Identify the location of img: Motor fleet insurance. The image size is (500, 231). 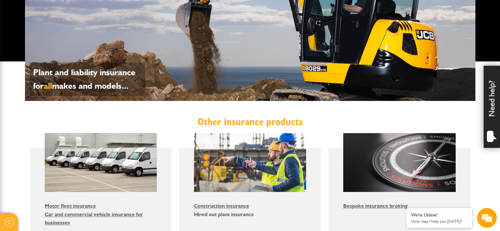
(101, 162).